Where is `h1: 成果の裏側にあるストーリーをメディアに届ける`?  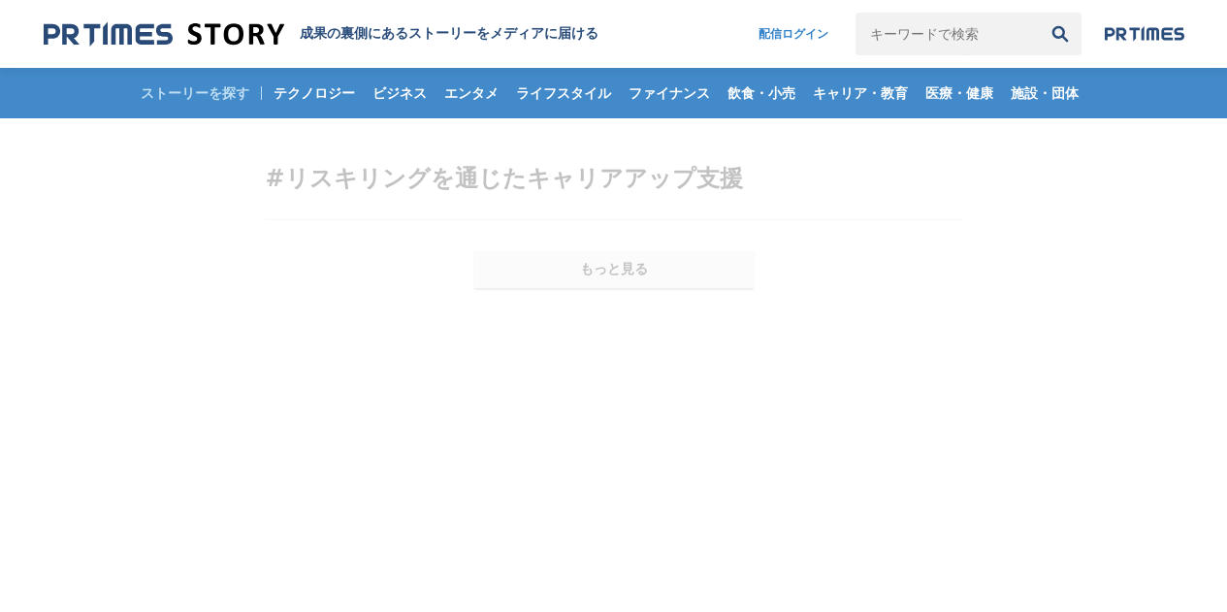 h1: 成果の裏側にあるストーリーをメディアに届ける is located at coordinates (449, 34).